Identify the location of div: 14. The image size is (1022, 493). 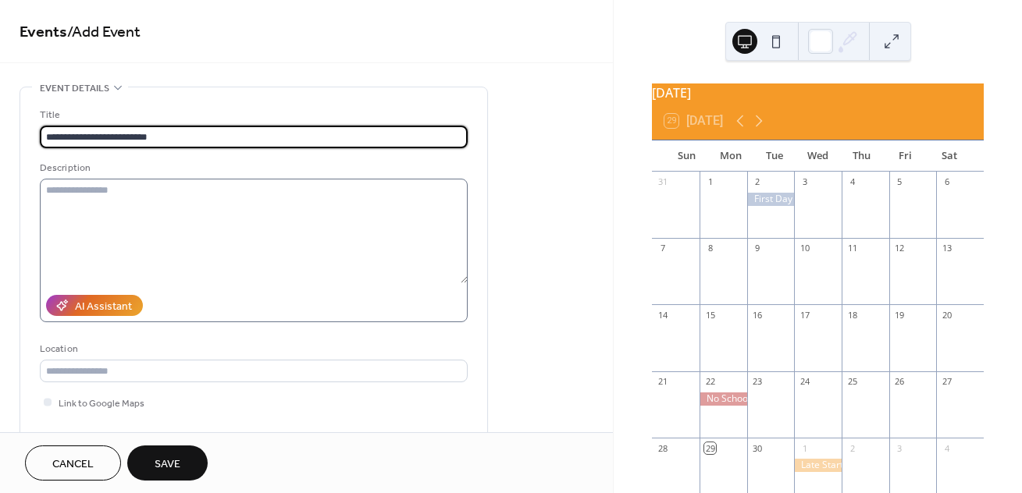
(662, 315).